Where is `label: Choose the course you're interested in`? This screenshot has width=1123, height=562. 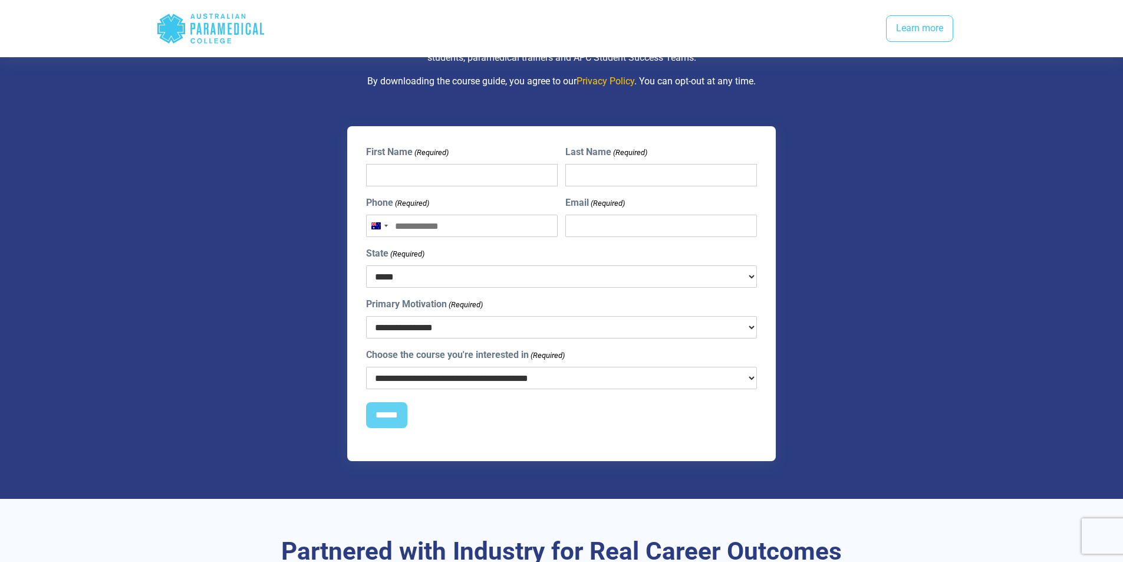
label: Choose the course you're interested in is located at coordinates (465, 355).